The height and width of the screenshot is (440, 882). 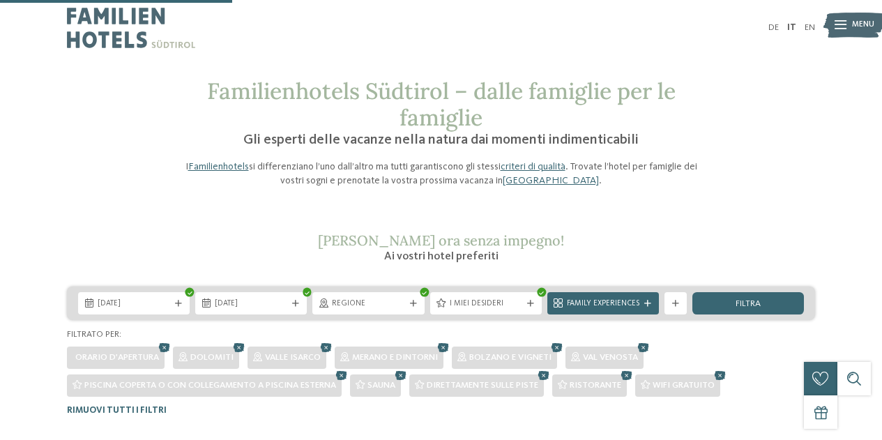 I want to click on span: Menu, so click(x=863, y=25).